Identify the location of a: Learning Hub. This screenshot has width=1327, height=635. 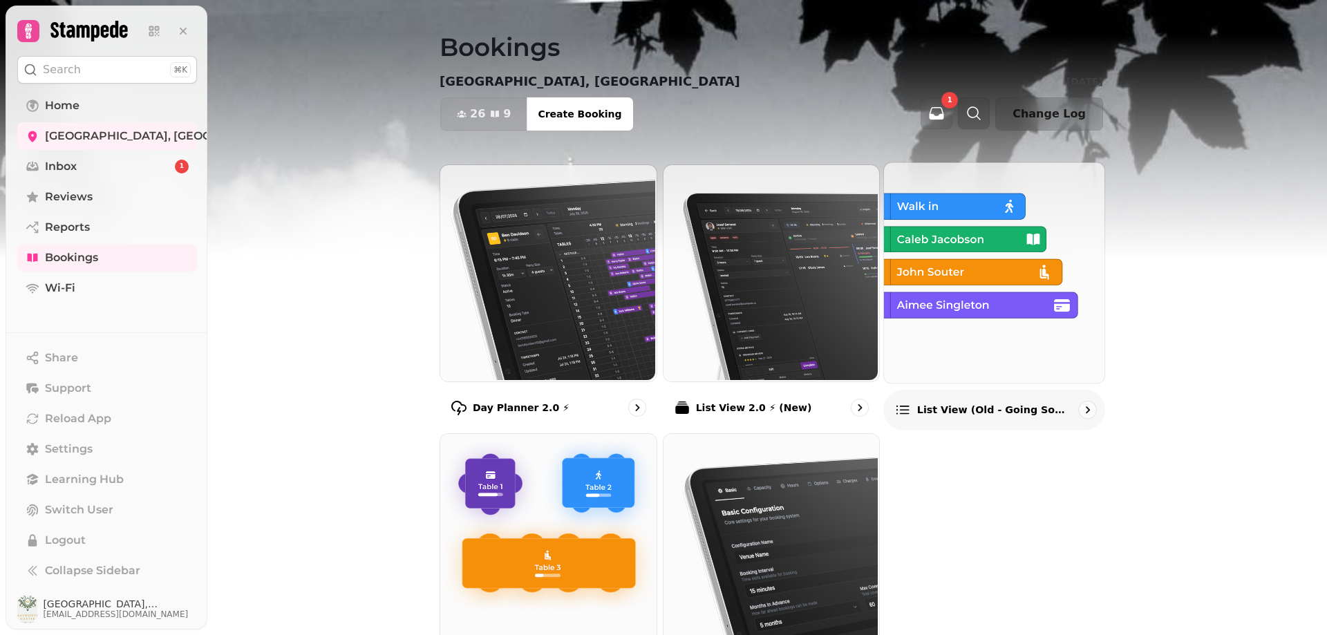
(107, 479).